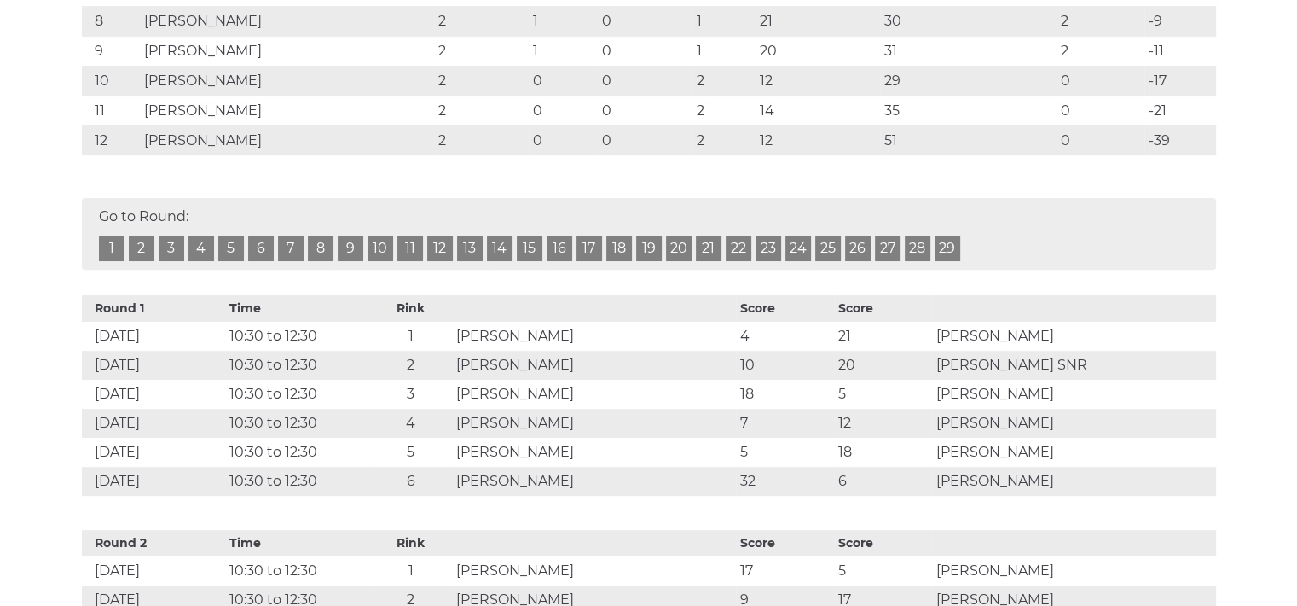 The width and height of the screenshot is (1297, 606). Describe the element at coordinates (111, 110) in the screenshot. I see `td: 11` at that location.